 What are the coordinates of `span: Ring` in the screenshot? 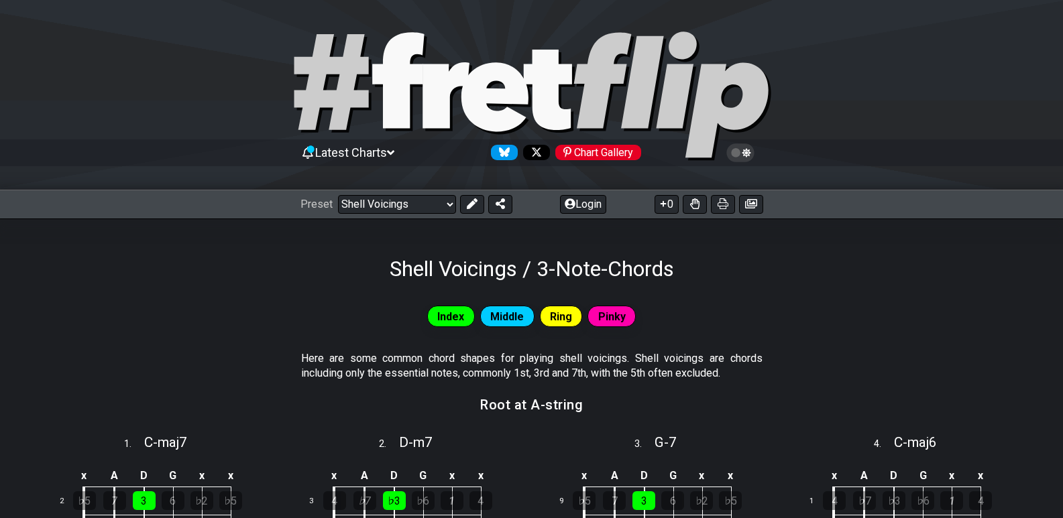 It's located at (561, 316).